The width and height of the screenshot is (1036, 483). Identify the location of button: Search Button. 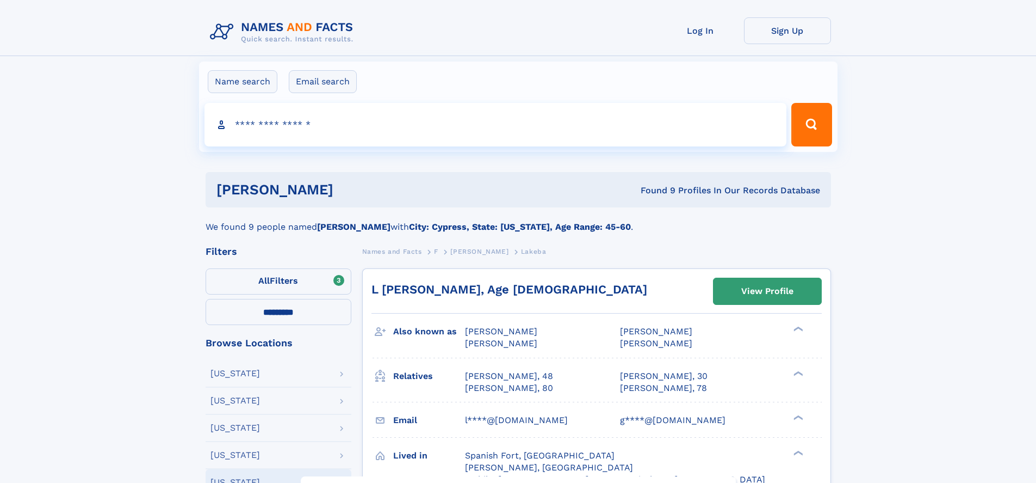
(812, 125).